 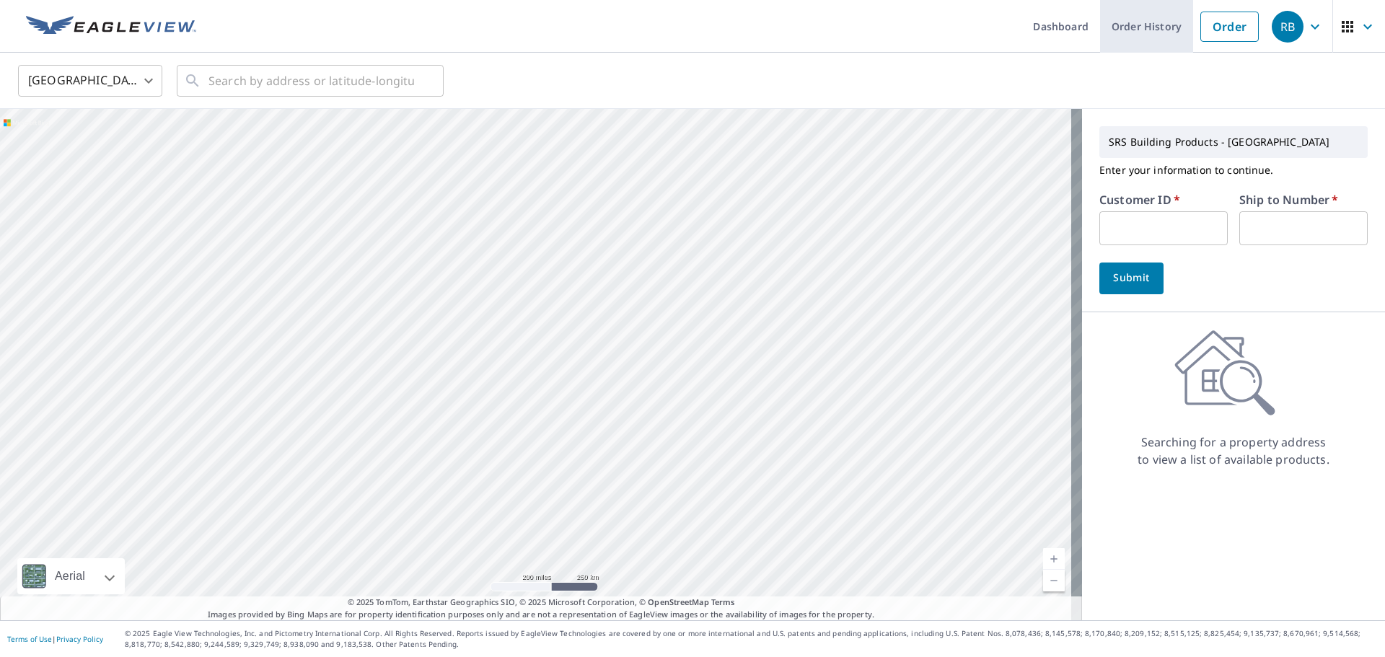 I want to click on p: Enter your information to continue., so click(x=1233, y=170).